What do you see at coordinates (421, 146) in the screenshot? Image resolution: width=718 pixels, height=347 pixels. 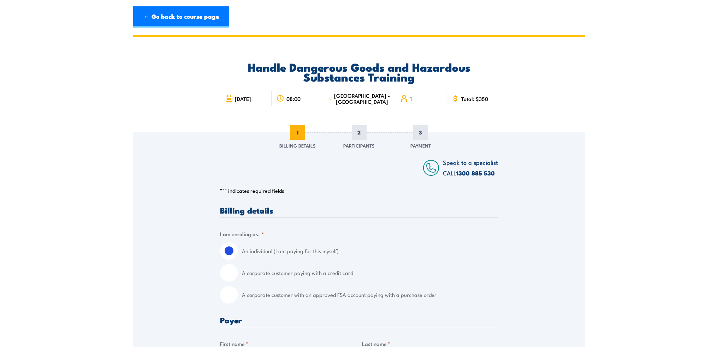 I see `span: Payment` at bounding box center [421, 146].